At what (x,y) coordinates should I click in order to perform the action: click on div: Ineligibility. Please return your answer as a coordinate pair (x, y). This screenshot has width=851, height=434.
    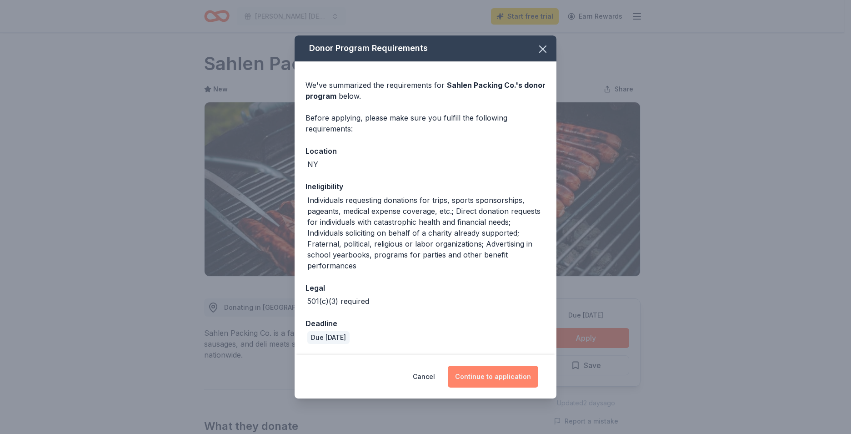
    Looking at the image, I should click on (426, 186).